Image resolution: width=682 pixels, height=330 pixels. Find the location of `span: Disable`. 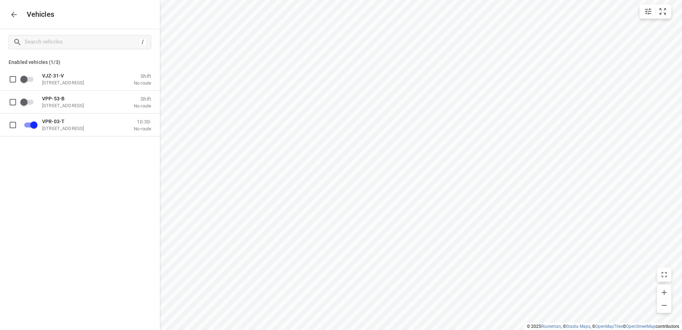

span: Disable is located at coordinates (29, 125).